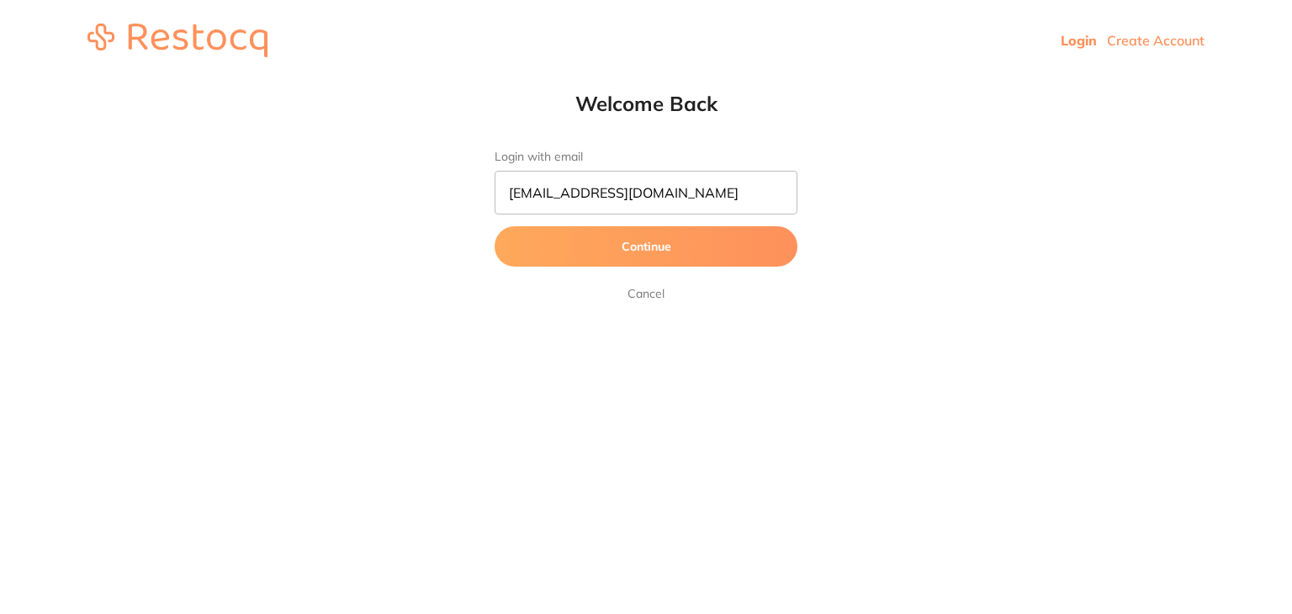 The image size is (1292, 614). Describe the element at coordinates (1078, 40) in the screenshot. I see `a: Login` at that location.